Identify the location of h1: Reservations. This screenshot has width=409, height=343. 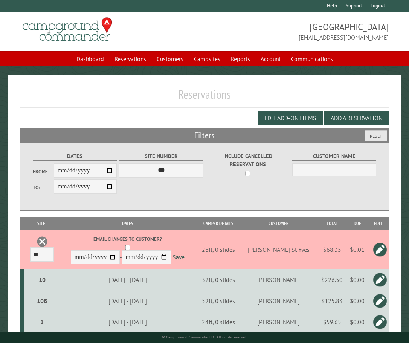
(204, 97).